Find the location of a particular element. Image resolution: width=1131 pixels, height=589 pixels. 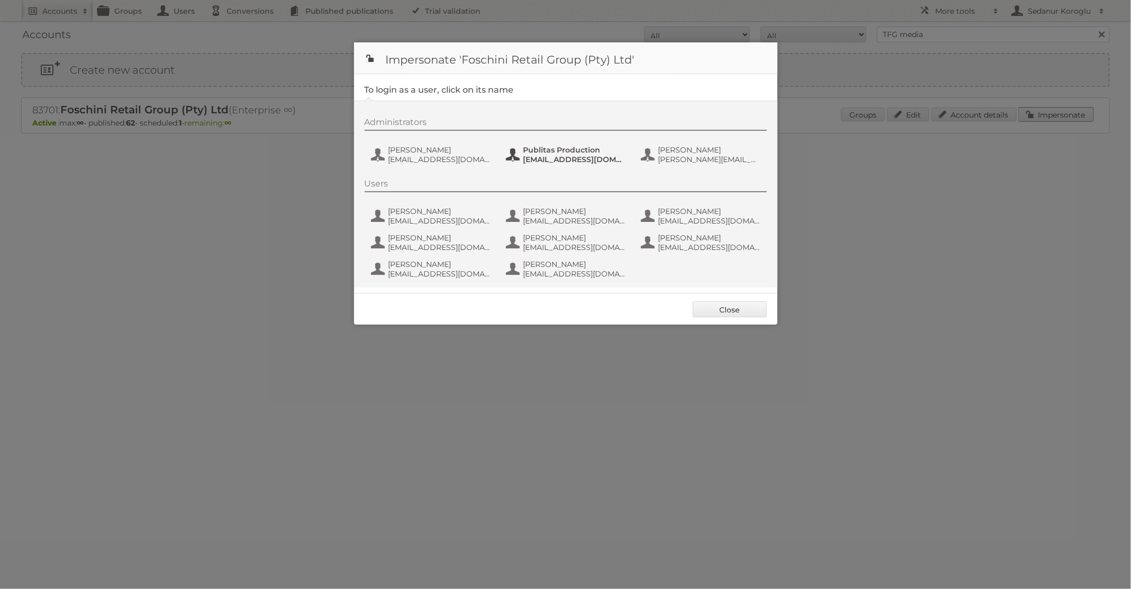

div: Users is located at coordinates (566, 185).